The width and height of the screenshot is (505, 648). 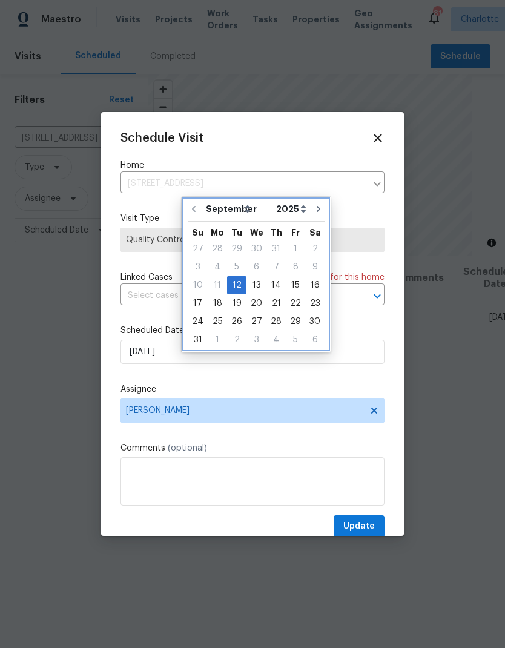 I want to click on div: Mon Jul 28 2025, so click(x=217, y=249).